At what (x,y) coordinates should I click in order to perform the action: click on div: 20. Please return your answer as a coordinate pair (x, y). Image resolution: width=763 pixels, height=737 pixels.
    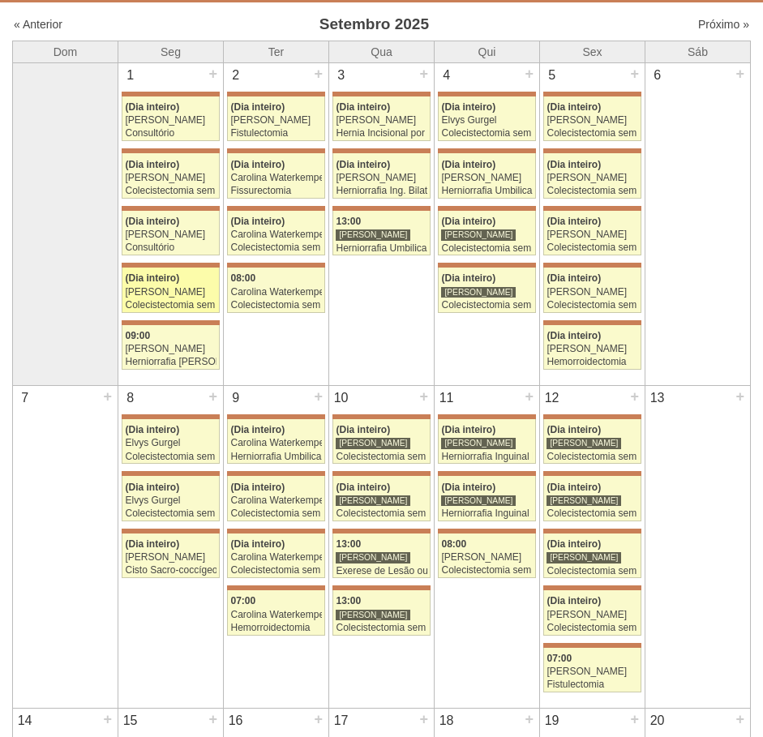
    Looking at the image, I should click on (657, 721).